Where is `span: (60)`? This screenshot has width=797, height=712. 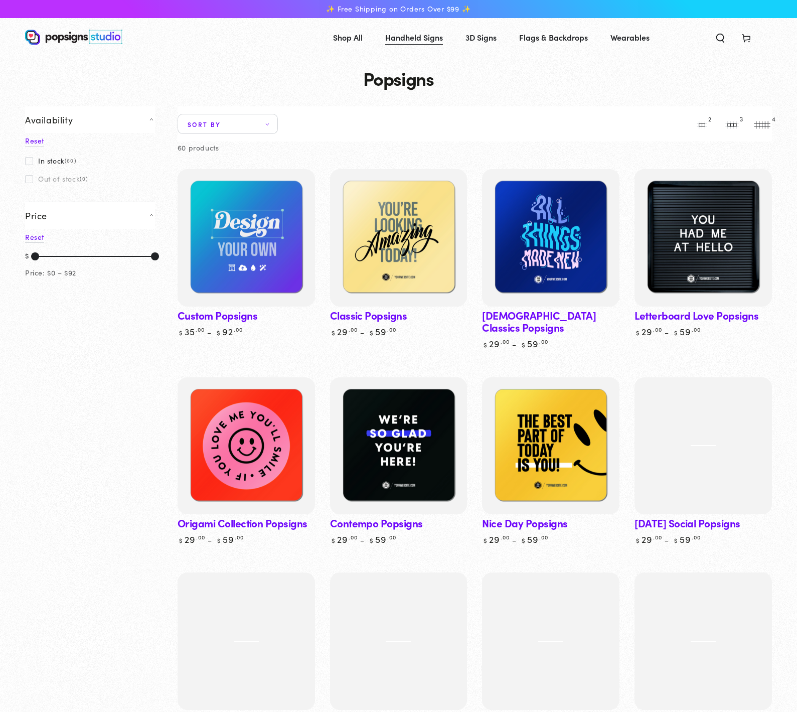
span: (60) is located at coordinates (70, 161).